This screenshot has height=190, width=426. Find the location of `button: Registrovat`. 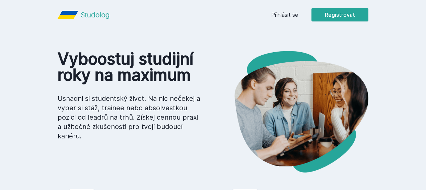

button: Registrovat is located at coordinates (340, 15).